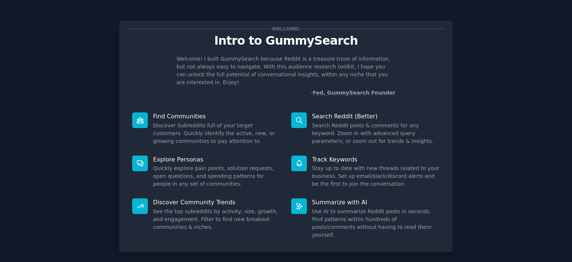 The image size is (572, 262). Describe the element at coordinates (354, 93) in the screenshot. I see `a: Fed, GummySearch Founder` at that location.